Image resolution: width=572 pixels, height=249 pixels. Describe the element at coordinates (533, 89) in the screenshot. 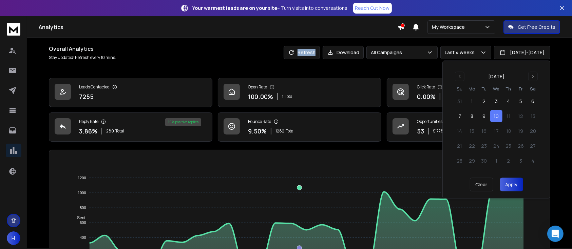

I see `th: Saturday` at that location.